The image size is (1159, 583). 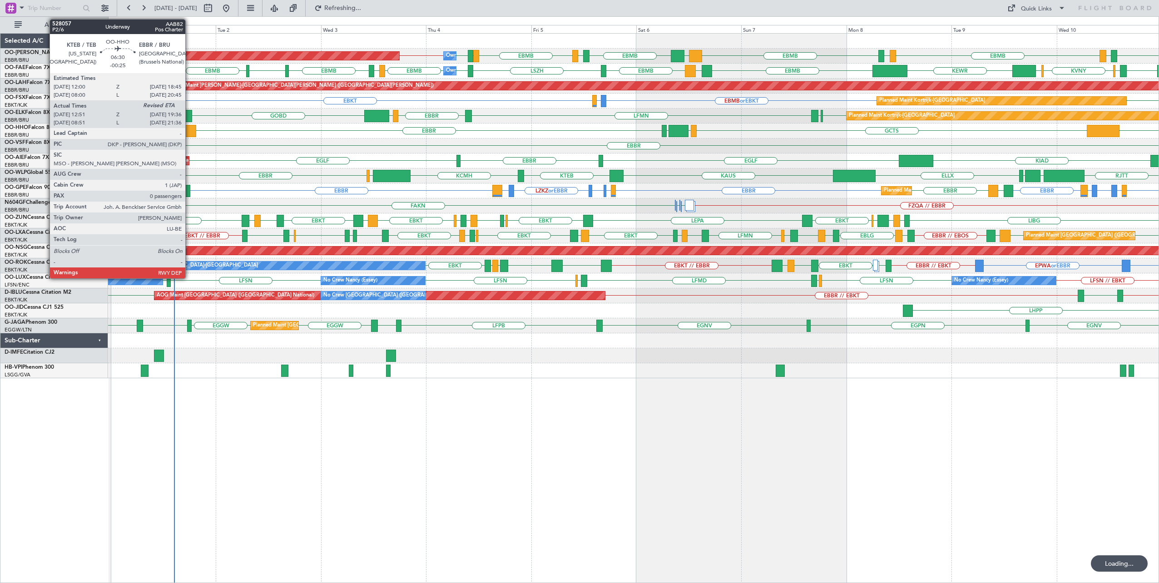 What do you see at coordinates (40, 278) in the screenshot?
I see `a: OO-LUXCessna Citation CJ4` at bounding box center [40, 278].